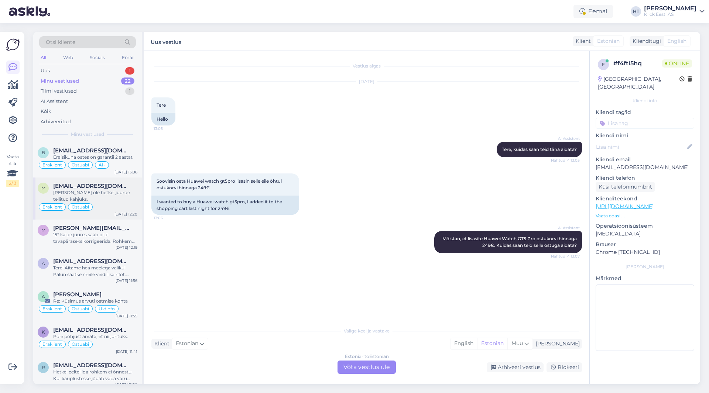  What do you see at coordinates (645, 216) in the screenshot?
I see `p: Vaata edasi ...` at bounding box center [645, 216].